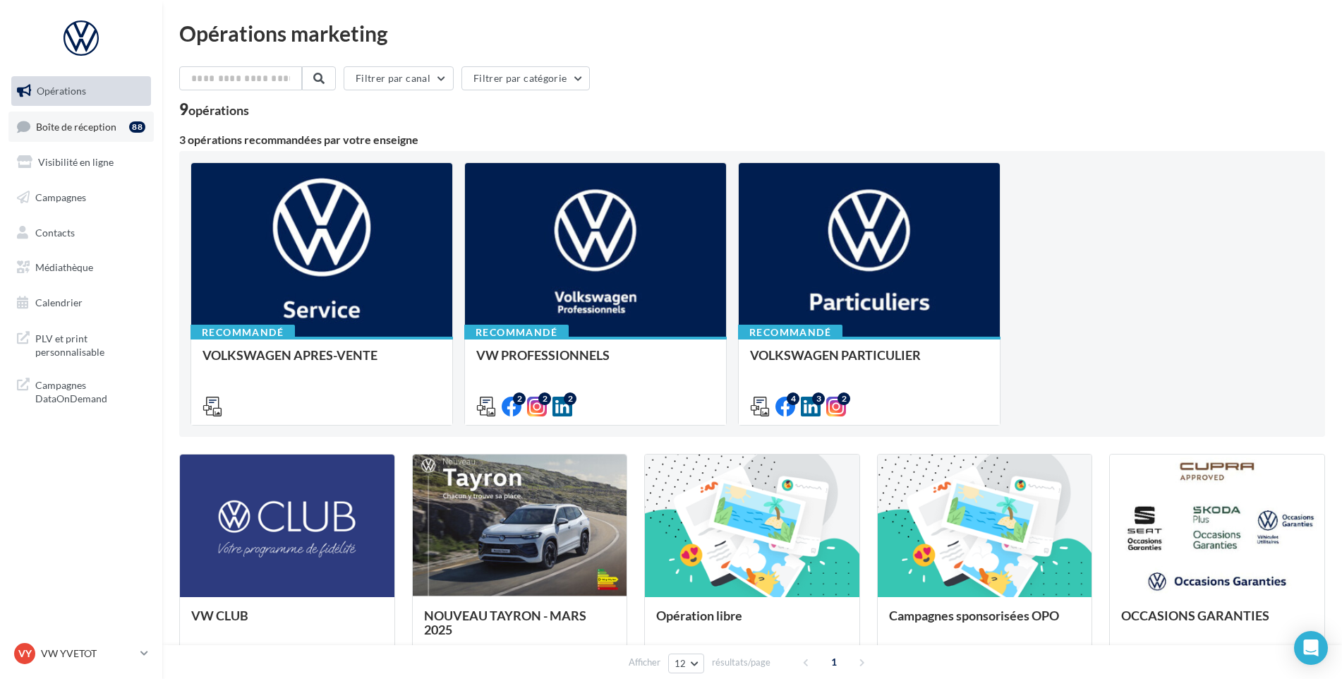 This screenshot has width=1342, height=679. I want to click on button: Filtrer par catégorie, so click(526, 78).